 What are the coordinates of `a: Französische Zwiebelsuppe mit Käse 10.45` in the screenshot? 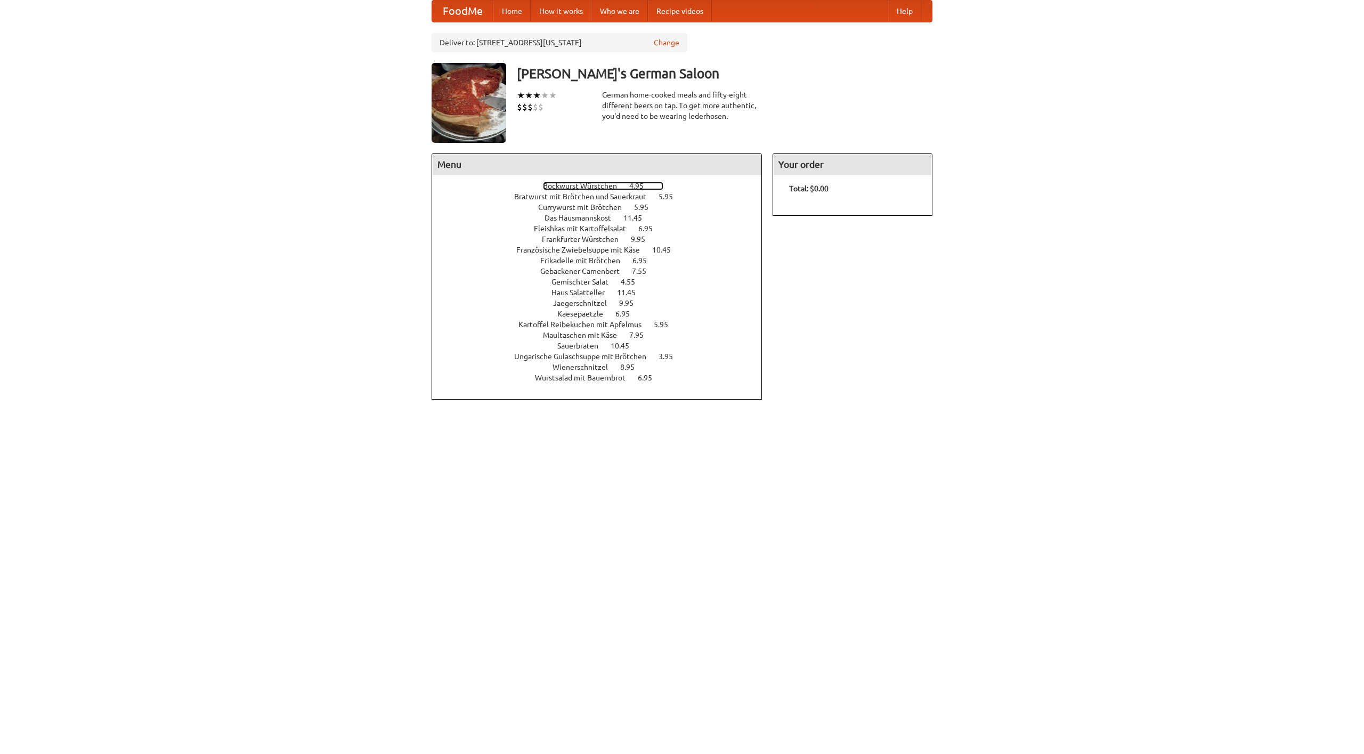 It's located at (603, 250).